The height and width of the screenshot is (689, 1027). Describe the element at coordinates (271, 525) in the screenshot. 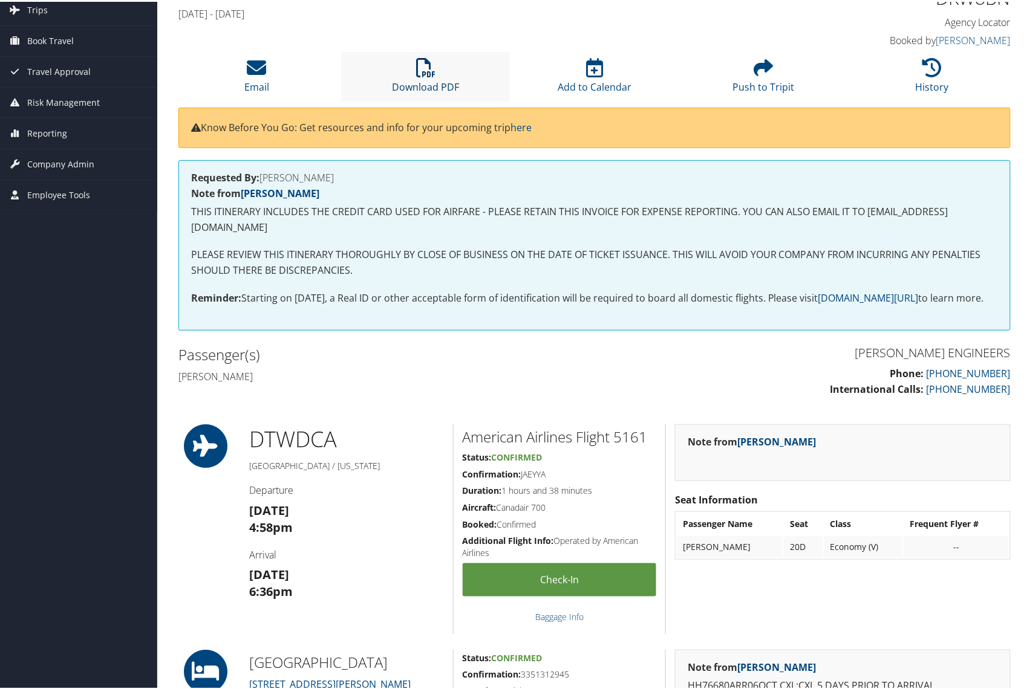

I see `strong: 4:58pm` at that location.